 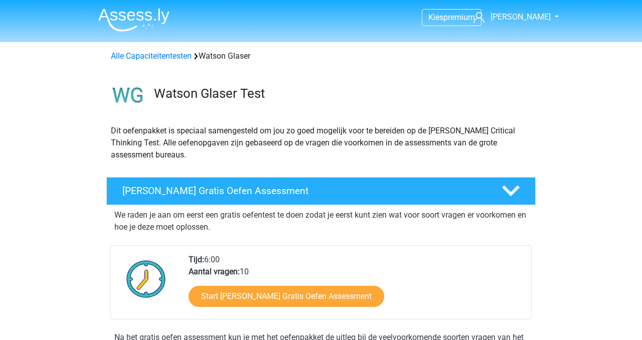 I want to click on span: Kies, so click(x=436, y=17).